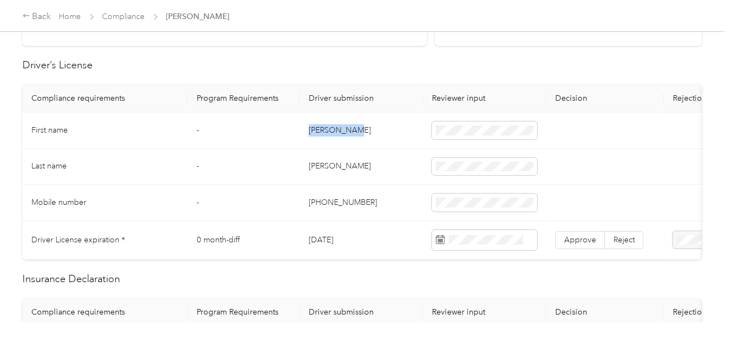 The height and width of the screenshot is (342, 730). What do you see at coordinates (49, 130) in the screenshot?
I see `span: First name` at bounding box center [49, 130].